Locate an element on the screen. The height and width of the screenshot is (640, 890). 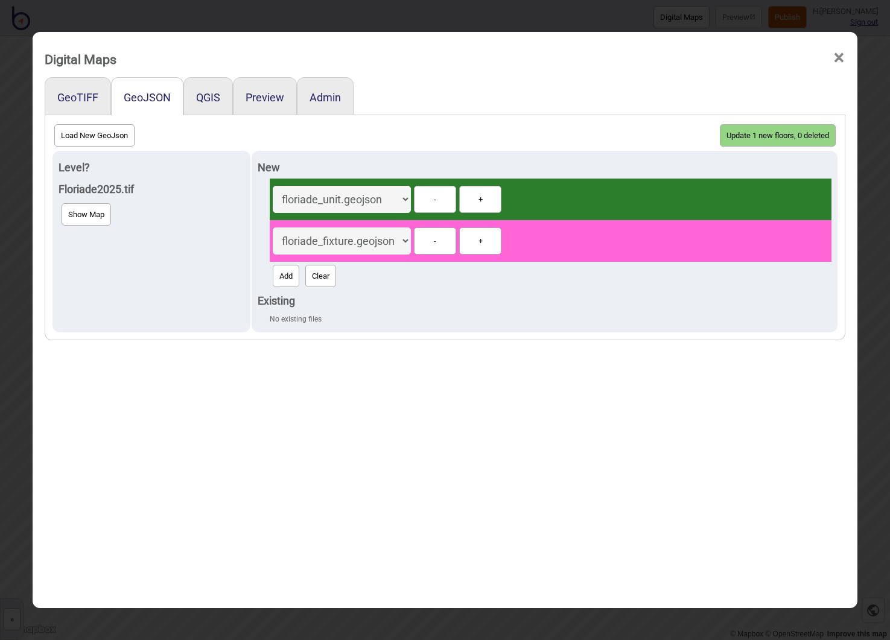
button: Load New GeoJson is located at coordinates (94, 135).